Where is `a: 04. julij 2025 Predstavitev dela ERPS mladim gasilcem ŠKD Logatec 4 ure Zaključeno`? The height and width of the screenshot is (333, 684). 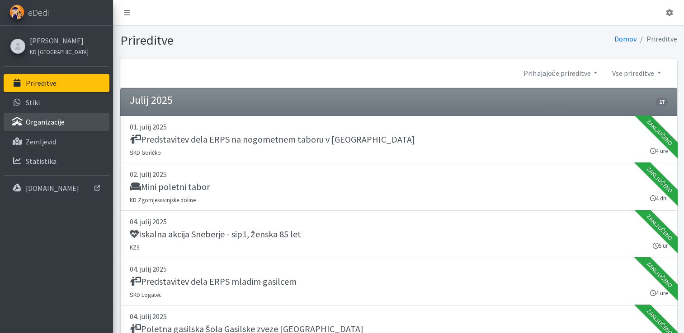
a: 04. julij 2025 Predstavitev dela ERPS mladim gasilcem ŠKD Logatec 4 ure Zaključeno is located at coordinates (398, 282).